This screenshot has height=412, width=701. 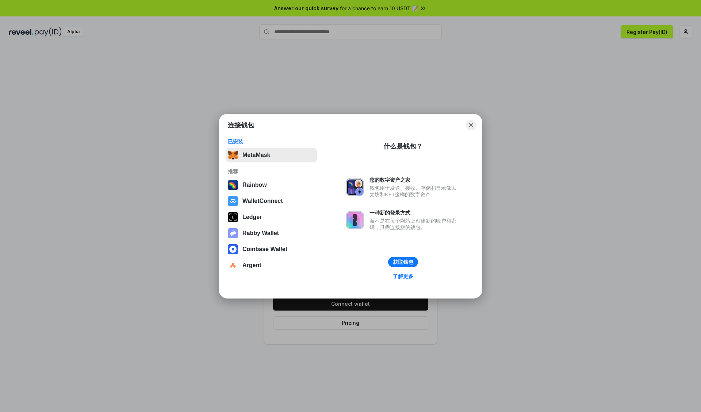 I want to click on div: 了解更多, so click(x=403, y=277).